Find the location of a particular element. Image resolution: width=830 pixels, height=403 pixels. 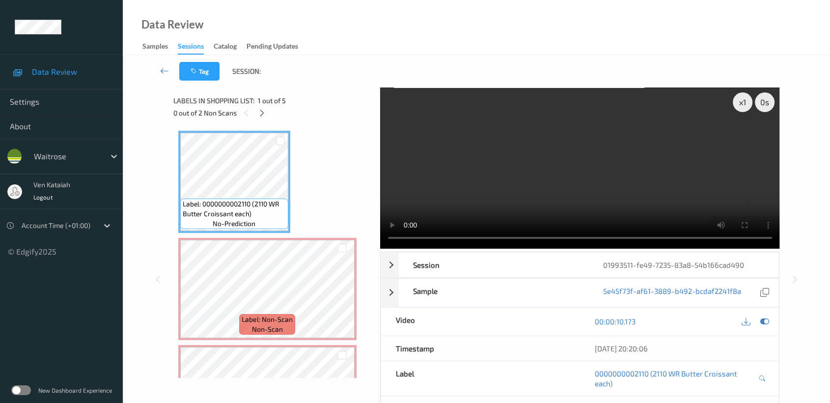

div: 01993511-fe49-7235-83a8-54b166cad490 is located at coordinates (683, 265).